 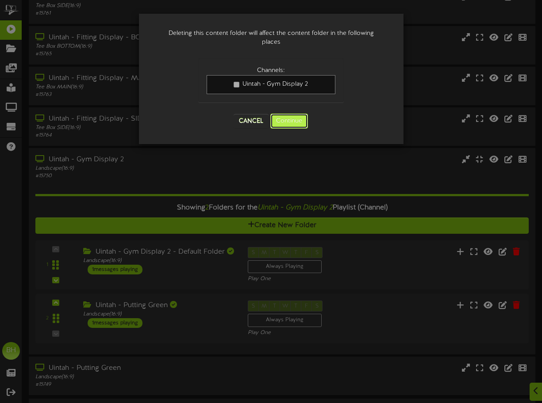 I want to click on div: Channels:, so click(x=271, y=71).